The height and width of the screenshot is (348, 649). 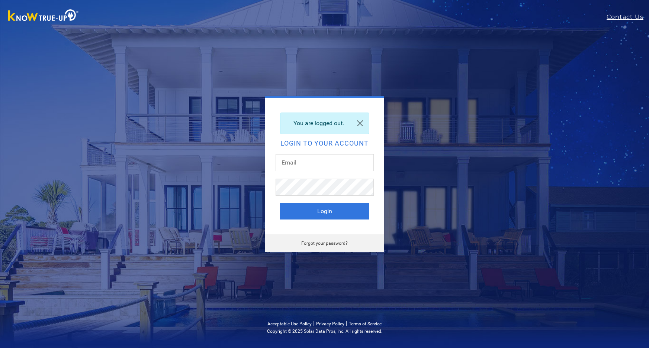 What do you see at coordinates (324, 243) in the screenshot?
I see `a: Forgot your password?` at bounding box center [324, 243].